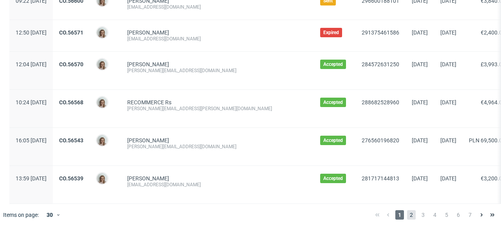  Describe the element at coordinates (381, 140) in the screenshot. I see `a: 276560196820` at that location.